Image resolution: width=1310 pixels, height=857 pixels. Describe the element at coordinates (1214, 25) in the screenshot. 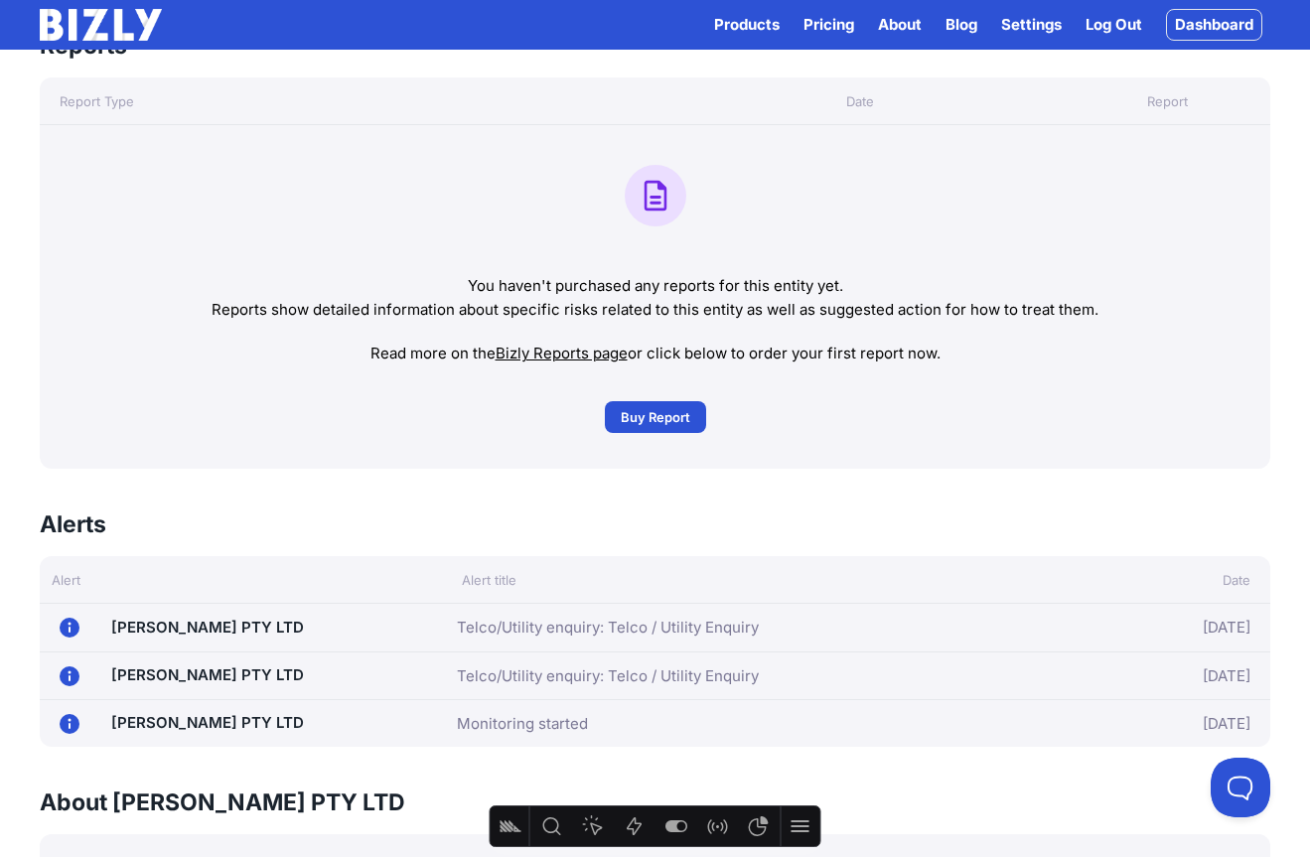

I see `a: Dashboard` at that location.